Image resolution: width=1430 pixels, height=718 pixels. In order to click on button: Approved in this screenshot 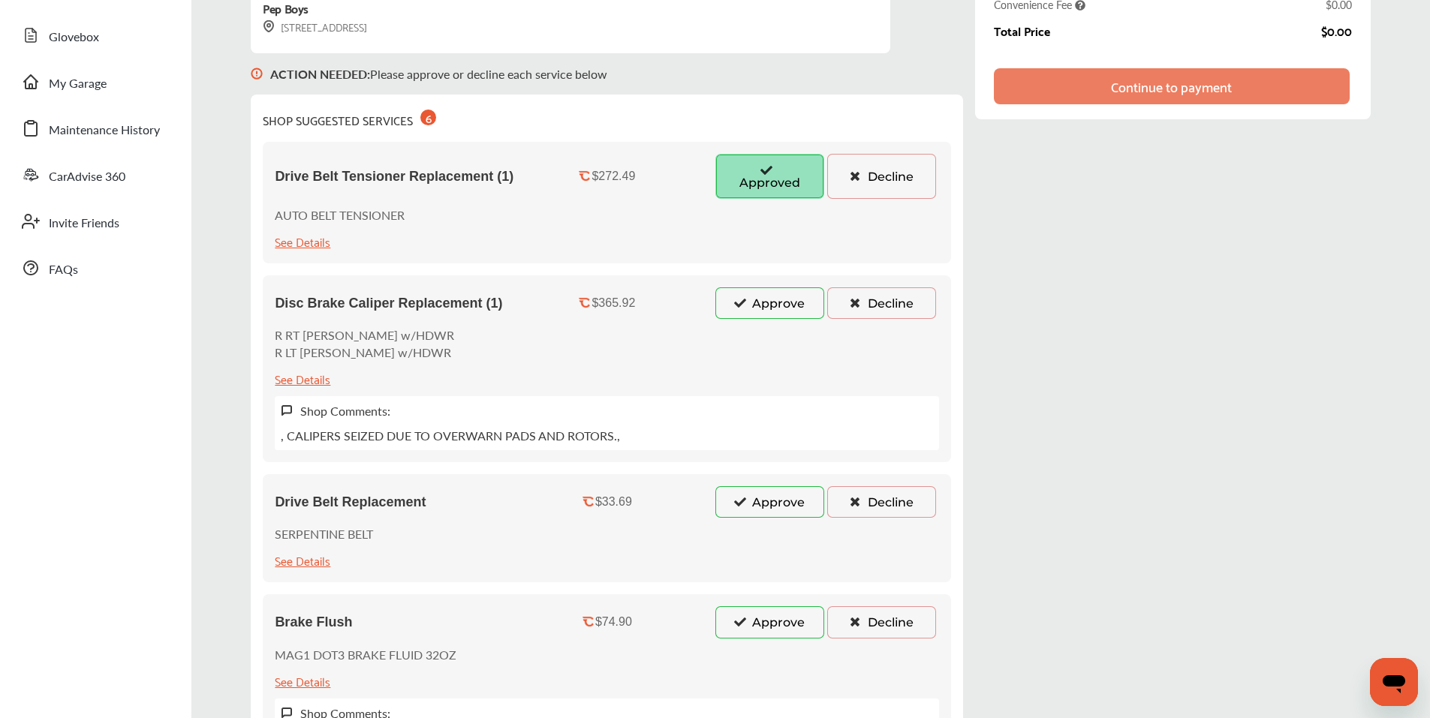, I will do `click(769, 176)`.